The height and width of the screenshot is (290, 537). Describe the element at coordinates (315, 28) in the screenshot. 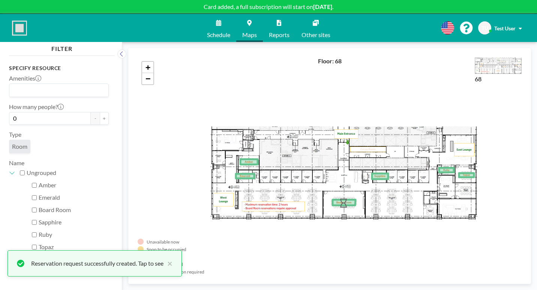

I see `a: Other sites` at that location.